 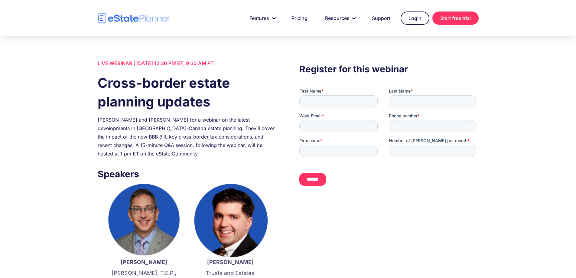 What do you see at coordinates (381, 18) in the screenshot?
I see `a: Support` at bounding box center [381, 18].